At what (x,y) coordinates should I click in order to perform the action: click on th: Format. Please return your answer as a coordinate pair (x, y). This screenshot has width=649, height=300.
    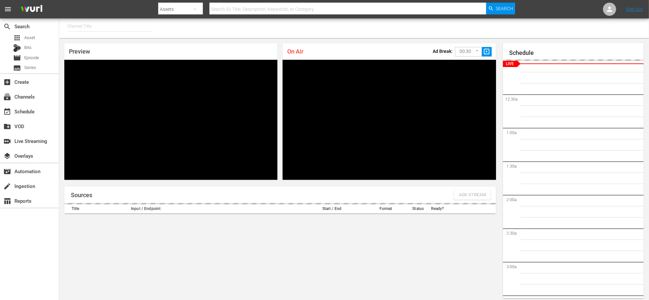
    Looking at the image, I should click on (386, 209).